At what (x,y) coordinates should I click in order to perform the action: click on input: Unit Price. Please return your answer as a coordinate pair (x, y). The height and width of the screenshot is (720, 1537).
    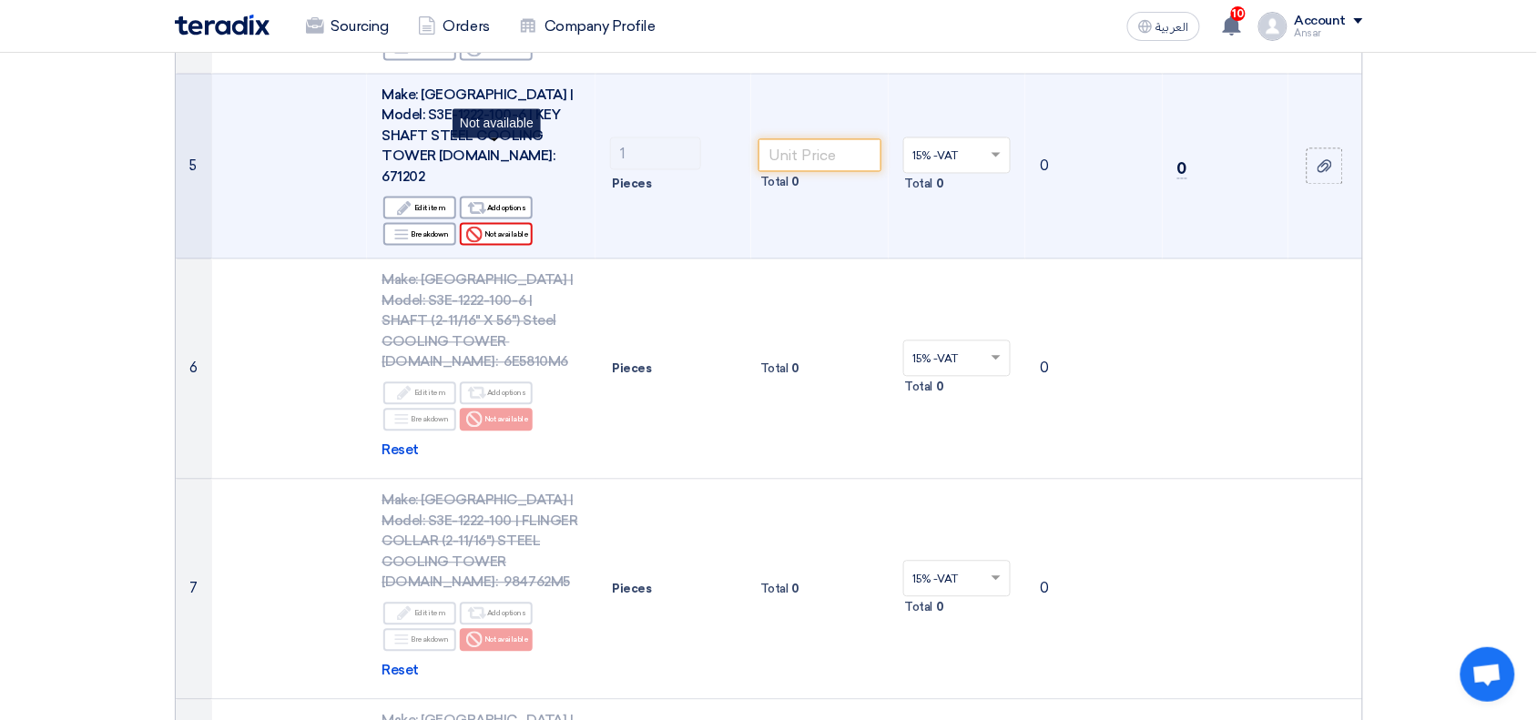
    Looking at the image, I should click on (819, 156).